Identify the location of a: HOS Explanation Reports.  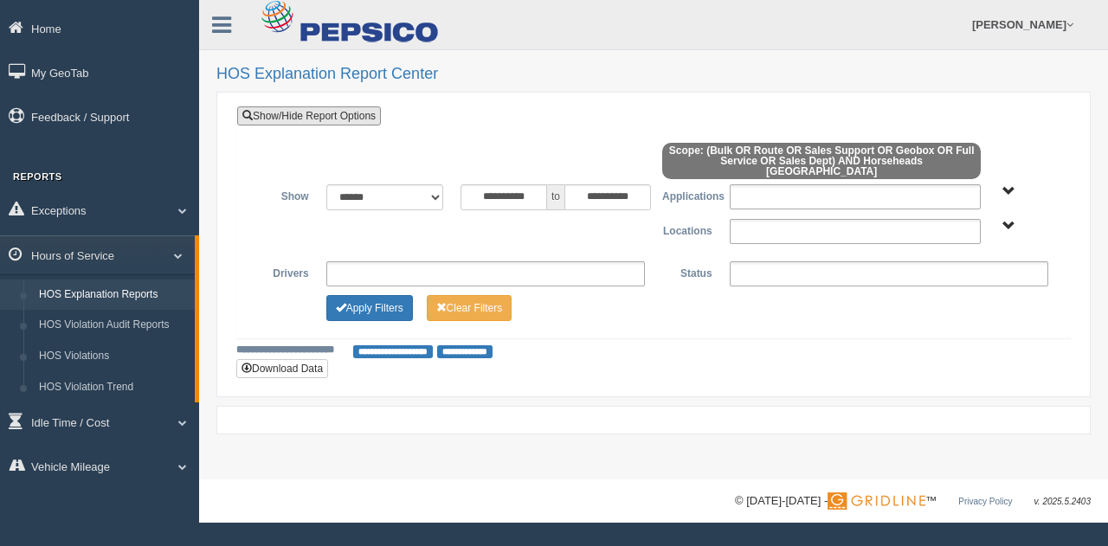
(113, 295).